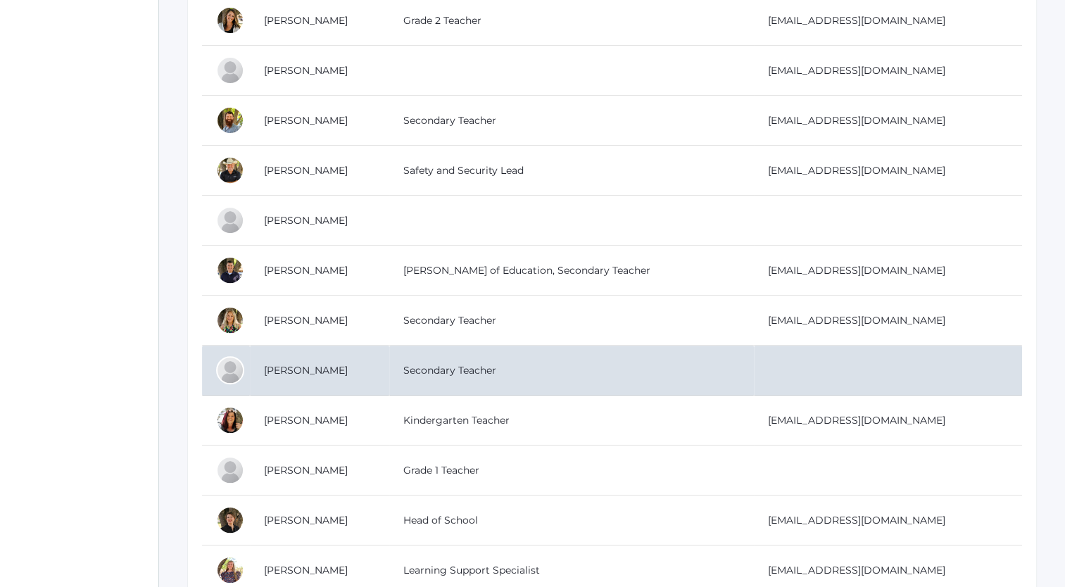 This screenshot has width=1065, height=587. Describe the element at coordinates (230, 520) in the screenshot. I see `div: Dianna Renz` at that location.